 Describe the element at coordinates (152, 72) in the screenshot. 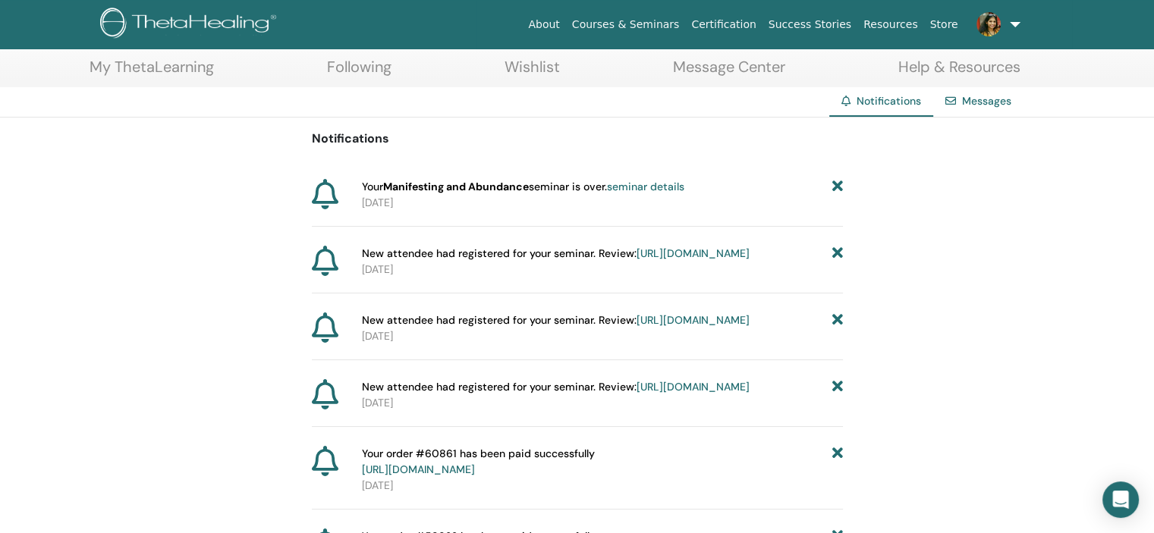

I see `a: My ThetaLearning` at that location.